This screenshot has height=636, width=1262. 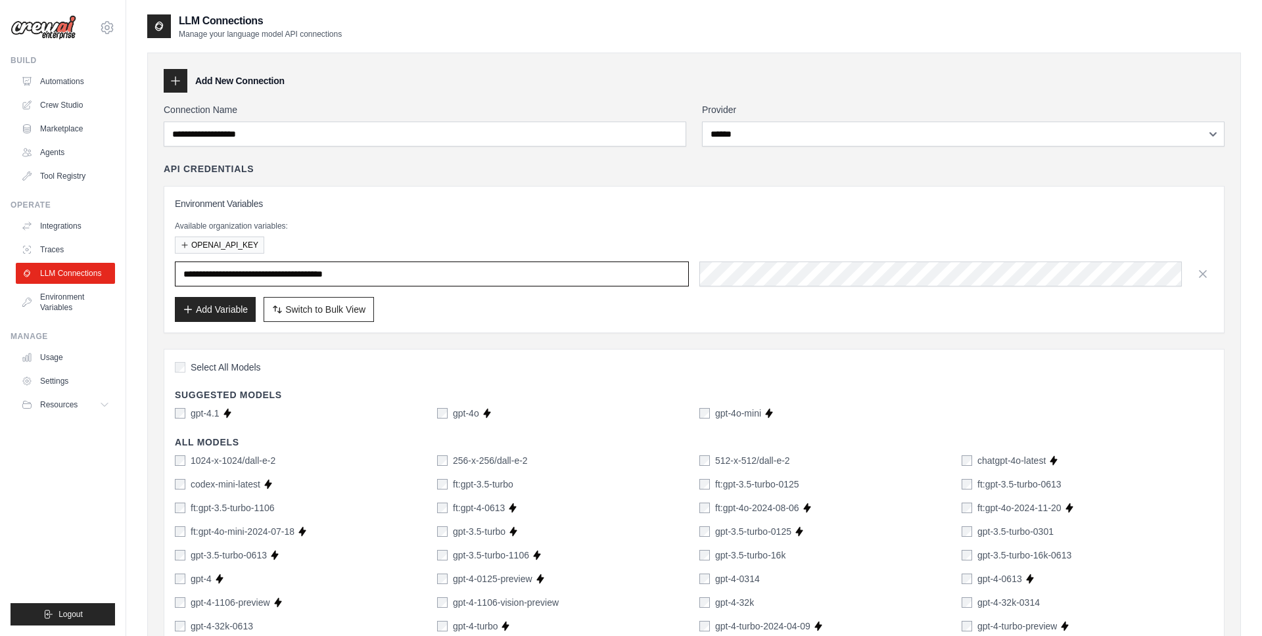 I want to click on button: Add Variable, so click(x=215, y=309).